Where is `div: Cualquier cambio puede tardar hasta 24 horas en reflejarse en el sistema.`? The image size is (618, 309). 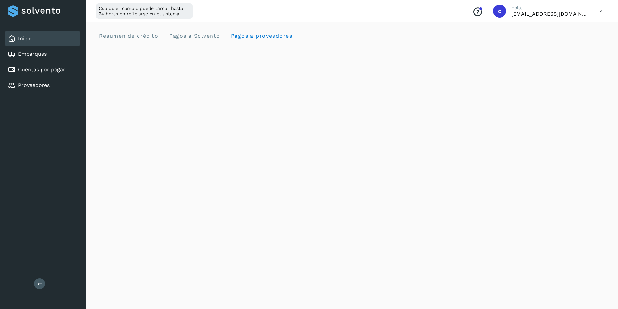
div: Cualquier cambio puede tardar hasta 24 horas en reflejarse en el sistema. is located at coordinates (144, 11).